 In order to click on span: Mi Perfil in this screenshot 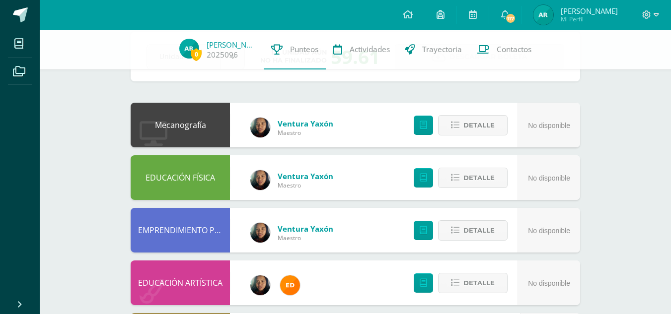, I will do `click(589, 19)`.